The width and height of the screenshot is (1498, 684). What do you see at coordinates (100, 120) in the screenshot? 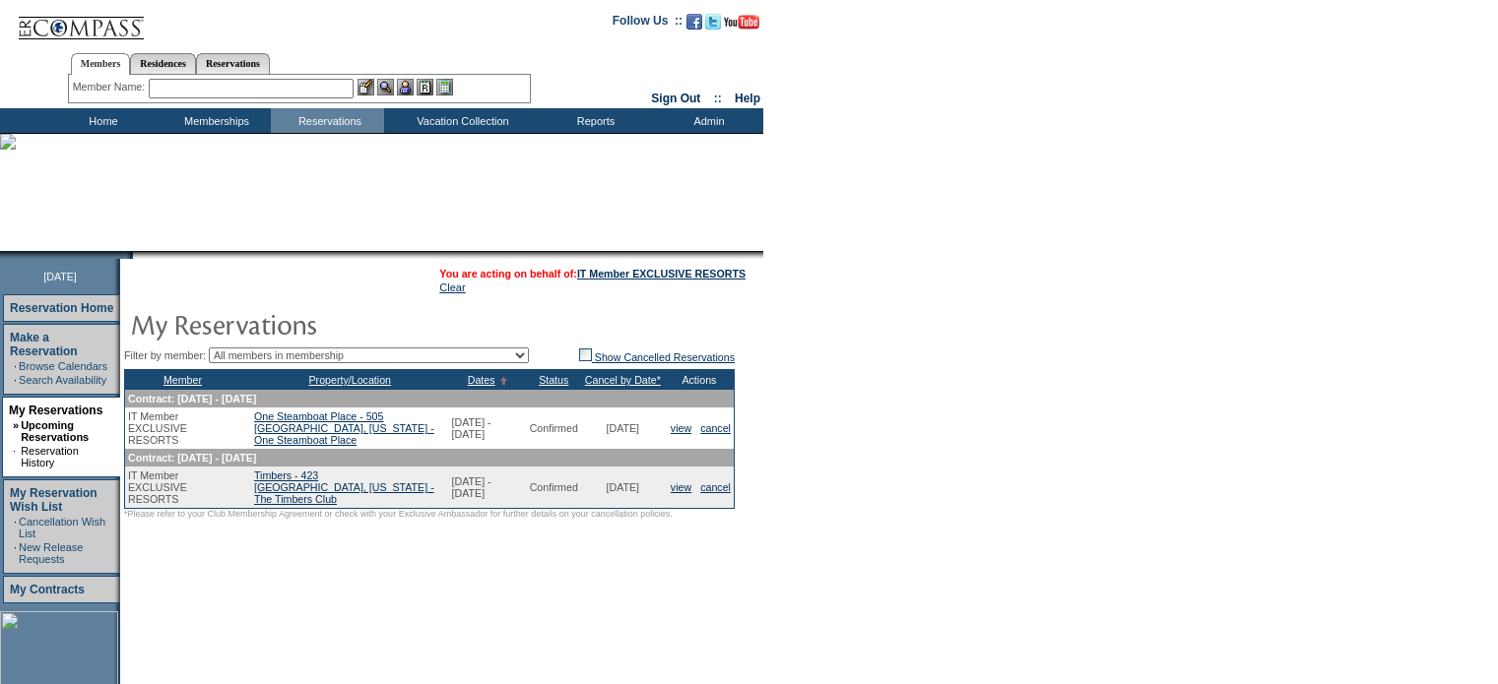
I see `td: Home` at bounding box center [100, 120].